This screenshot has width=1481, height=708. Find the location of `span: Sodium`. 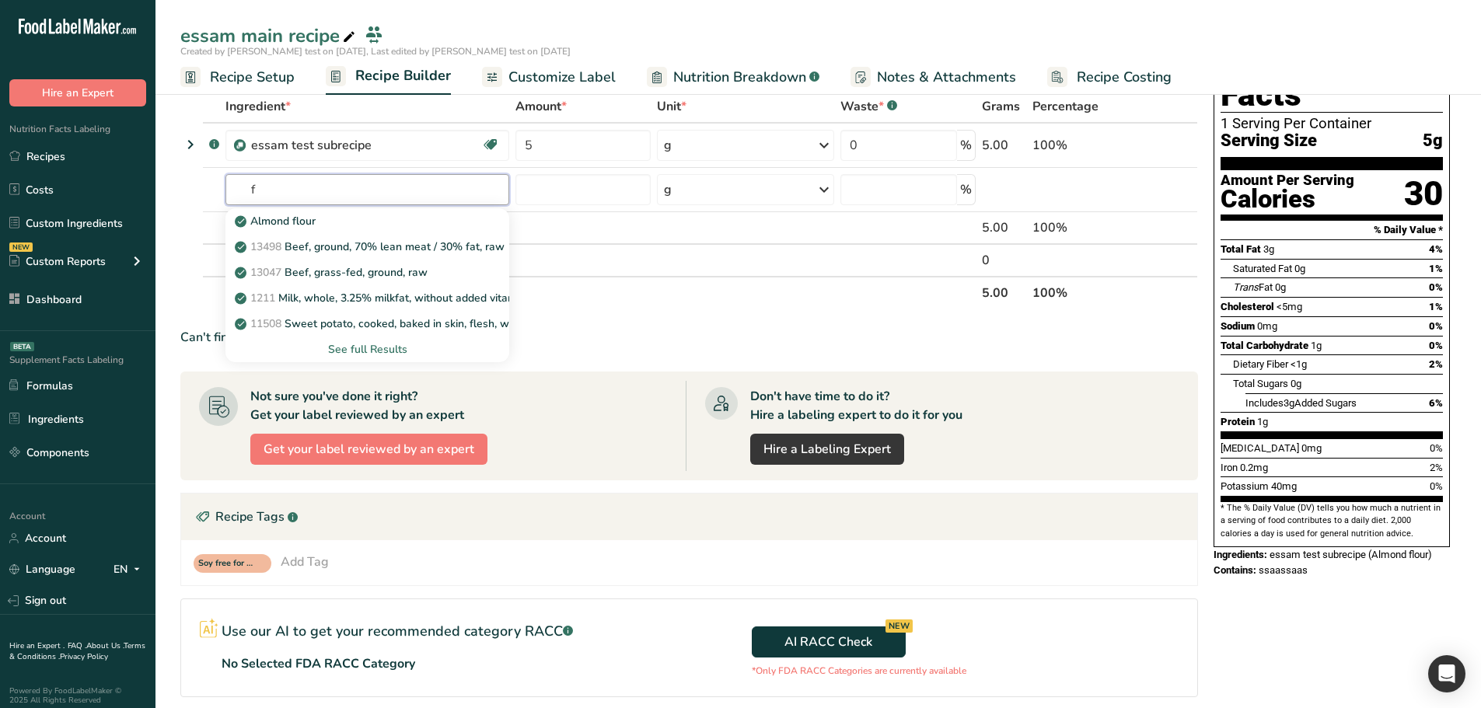

span: Sodium is located at coordinates (1238, 326).